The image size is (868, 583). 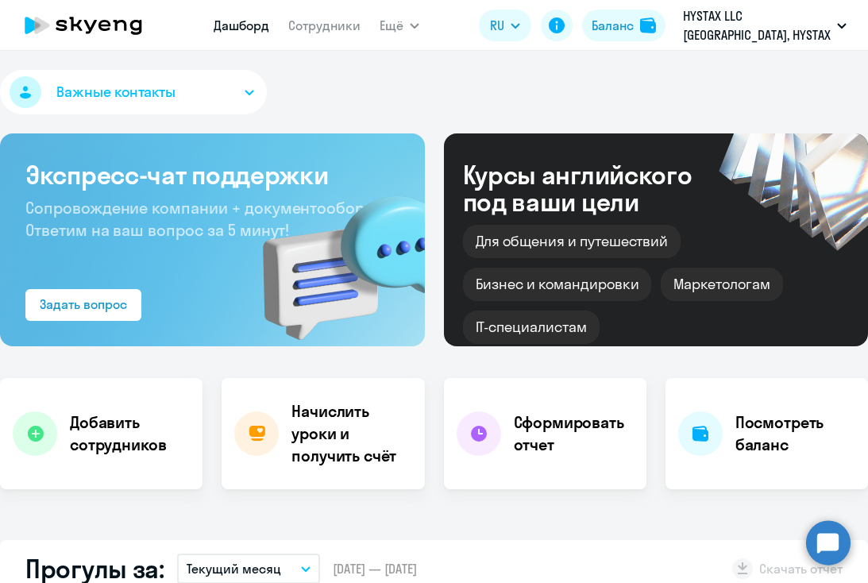 What do you see at coordinates (558, 284) in the screenshot?
I see `div: Бизнес и командировки` at bounding box center [558, 284].